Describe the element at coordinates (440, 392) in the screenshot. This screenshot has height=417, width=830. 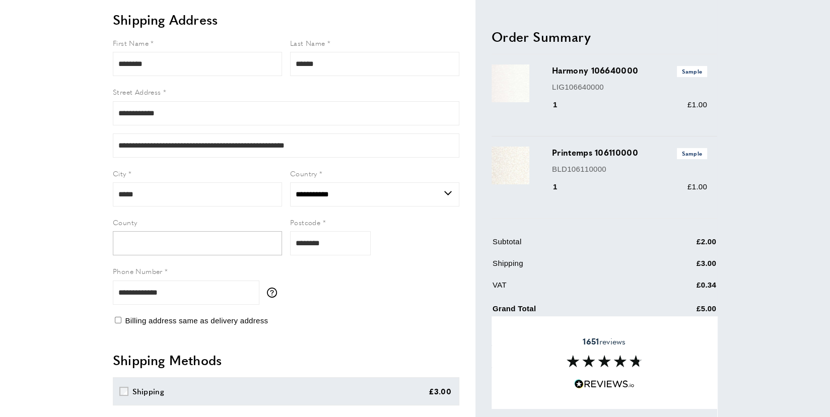
I see `div: £3.00` at that location.